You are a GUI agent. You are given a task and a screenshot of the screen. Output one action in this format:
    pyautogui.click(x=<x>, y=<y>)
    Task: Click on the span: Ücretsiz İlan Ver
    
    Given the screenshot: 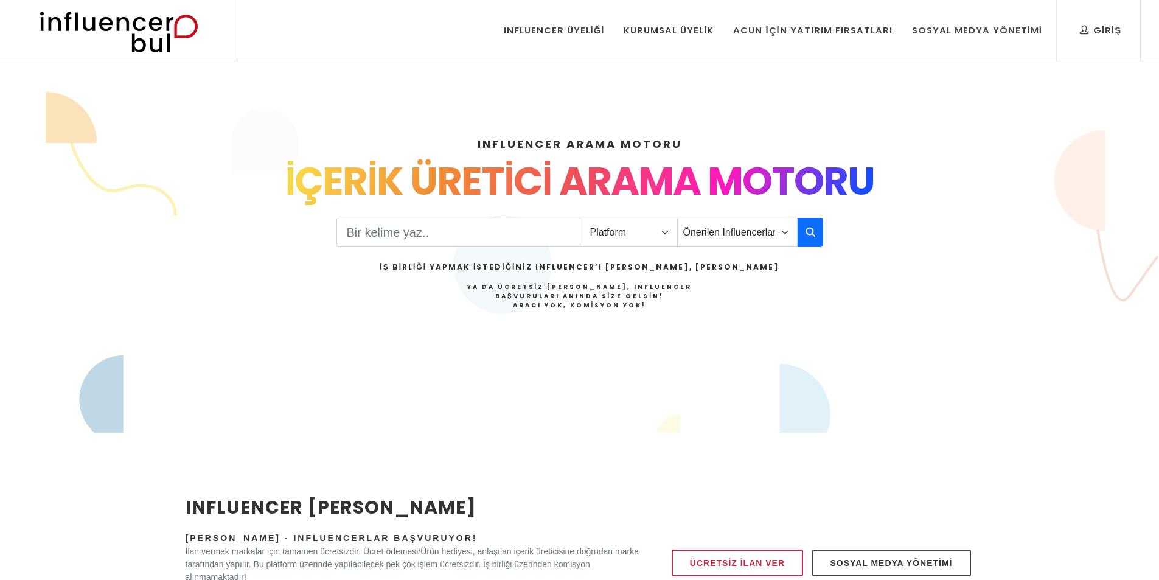 What is the action you would take?
    pyautogui.click(x=737, y=563)
    